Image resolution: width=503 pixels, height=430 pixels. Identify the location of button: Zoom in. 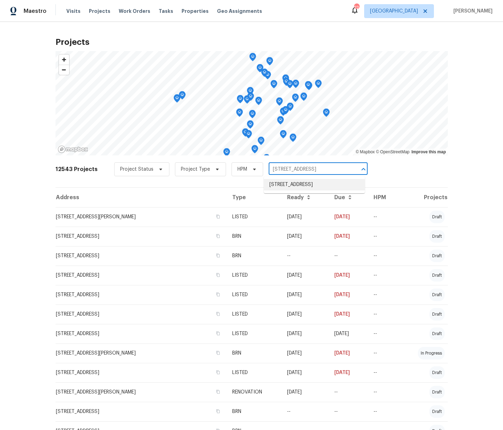
(64, 59).